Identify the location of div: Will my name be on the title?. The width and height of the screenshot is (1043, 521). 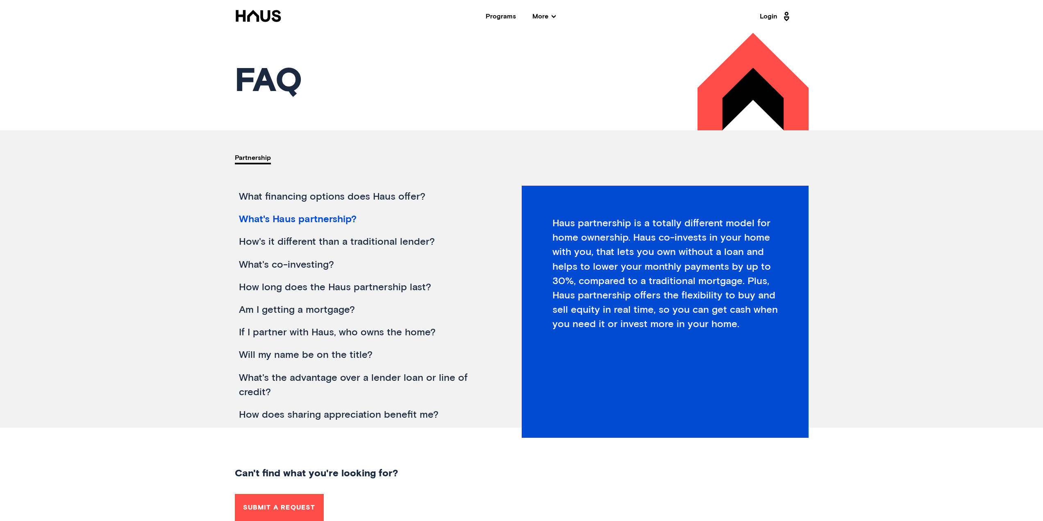
(364, 355).